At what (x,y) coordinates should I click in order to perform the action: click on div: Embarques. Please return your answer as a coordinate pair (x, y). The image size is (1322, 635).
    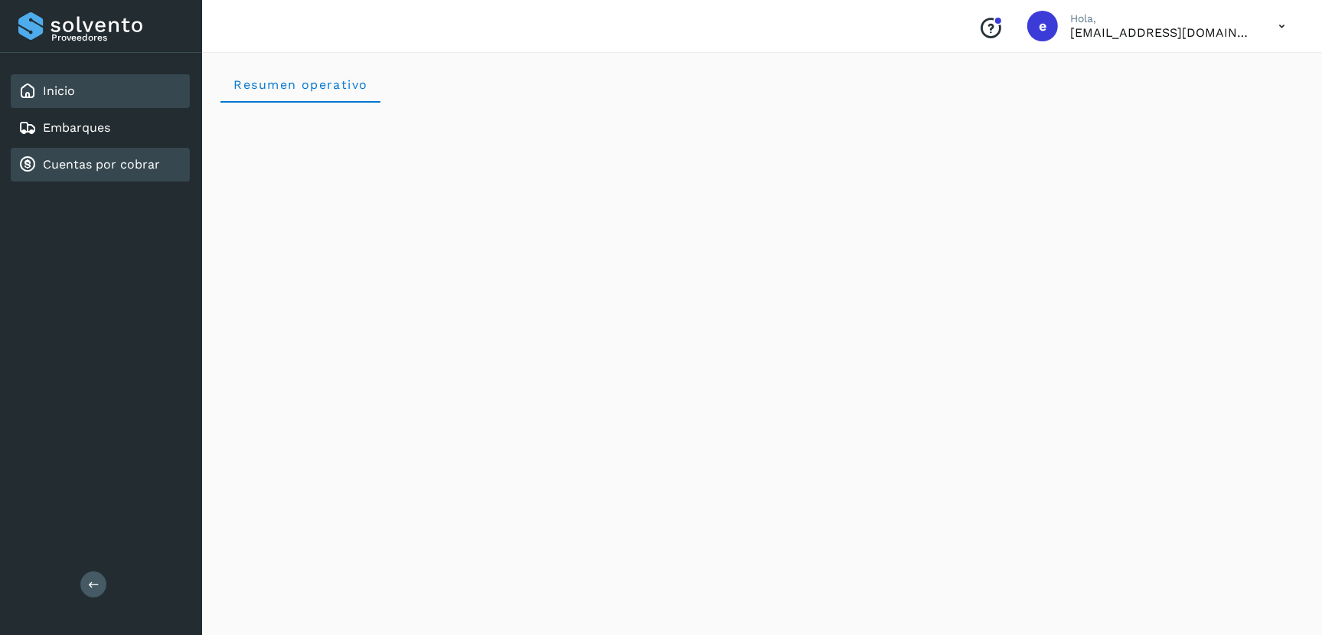
    Looking at the image, I should click on (100, 128).